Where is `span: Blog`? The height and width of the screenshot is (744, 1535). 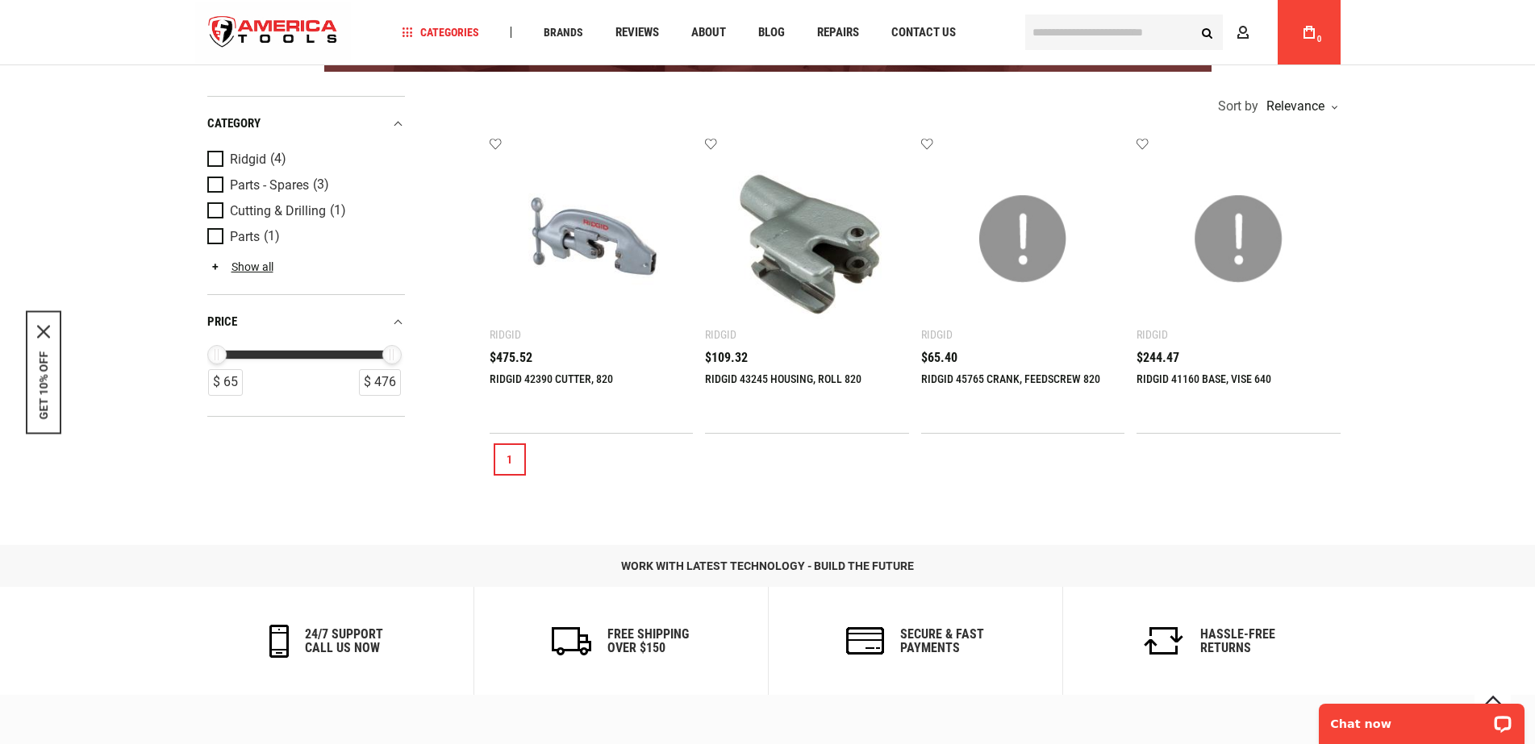
span: Blog is located at coordinates (771, 32).